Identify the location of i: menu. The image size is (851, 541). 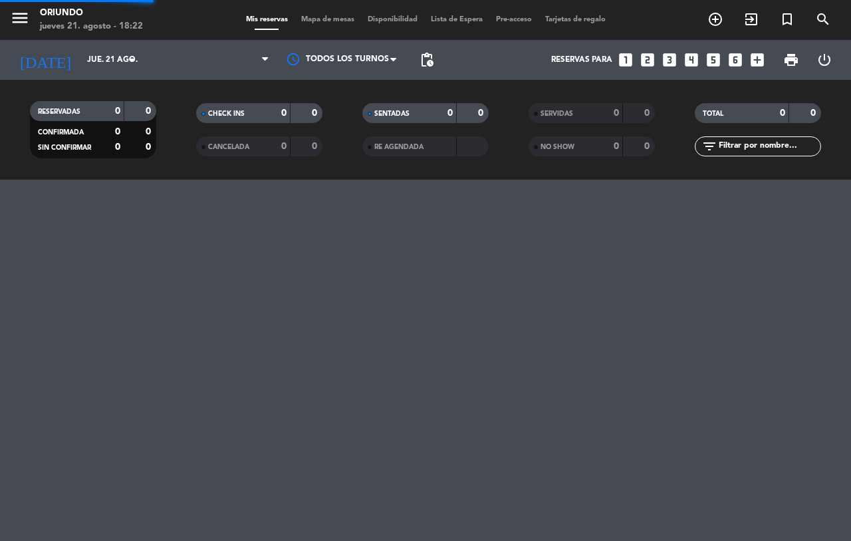
(20, 18).